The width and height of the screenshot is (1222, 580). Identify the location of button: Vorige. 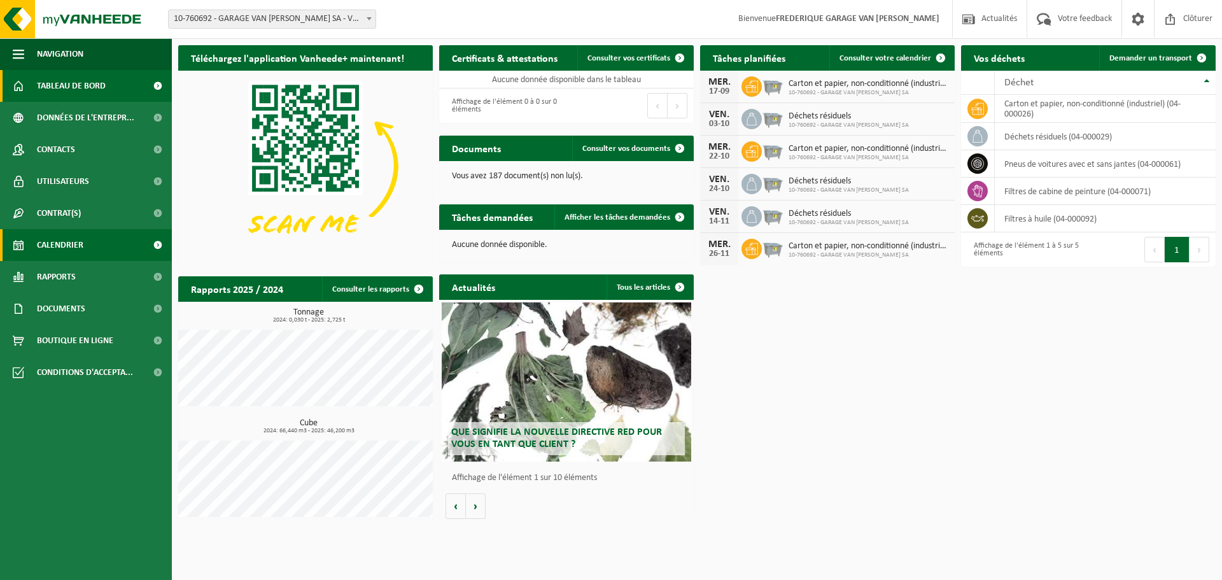
(456, 506).